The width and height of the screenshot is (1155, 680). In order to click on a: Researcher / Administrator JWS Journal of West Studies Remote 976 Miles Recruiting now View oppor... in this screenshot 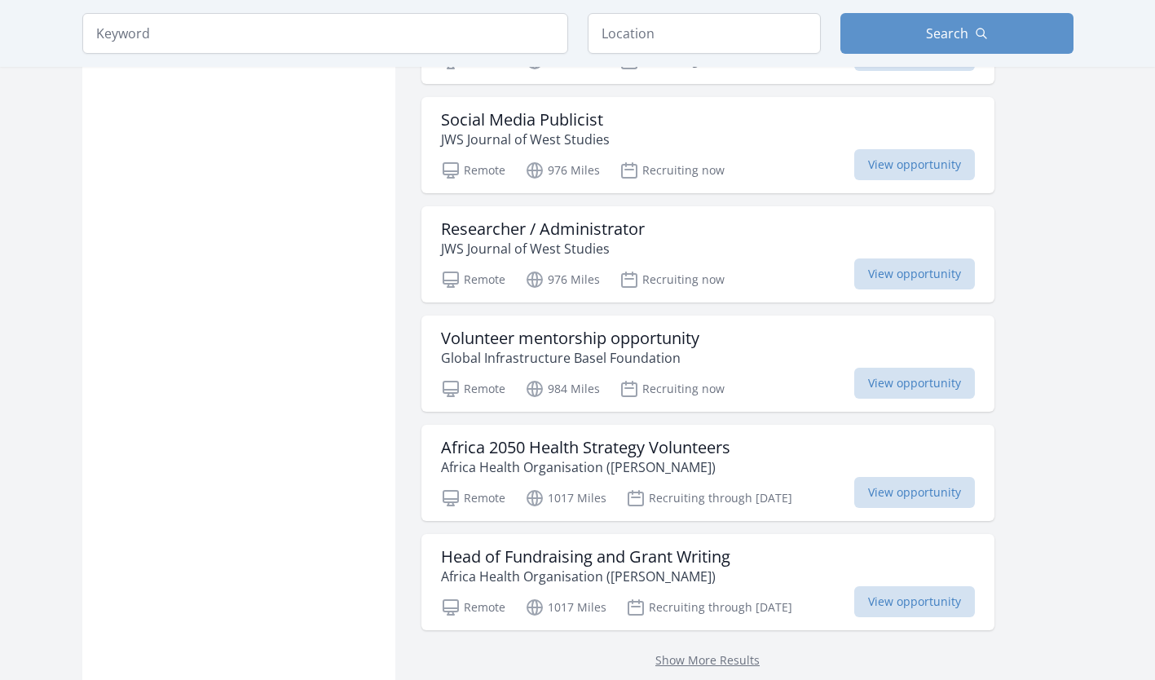, I will do `click(708, 254)`.